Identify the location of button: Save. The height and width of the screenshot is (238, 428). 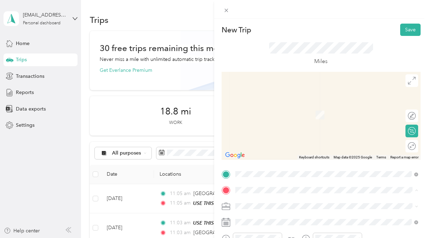
(411, 30).